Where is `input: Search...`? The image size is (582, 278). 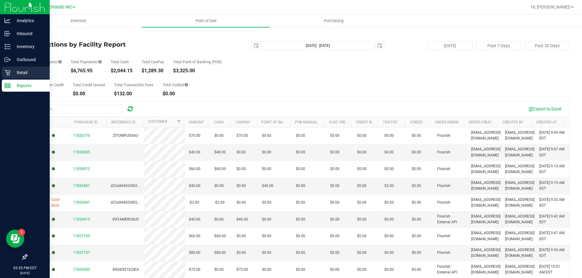 input: Search... is located at coordinates (77, 109).